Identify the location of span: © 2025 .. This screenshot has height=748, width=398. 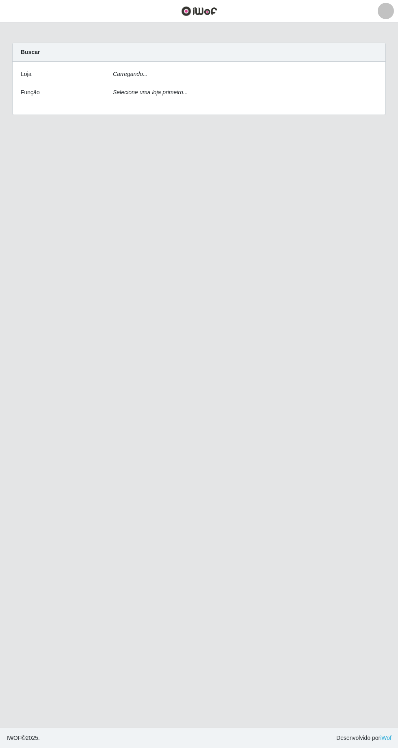
(23, 737).